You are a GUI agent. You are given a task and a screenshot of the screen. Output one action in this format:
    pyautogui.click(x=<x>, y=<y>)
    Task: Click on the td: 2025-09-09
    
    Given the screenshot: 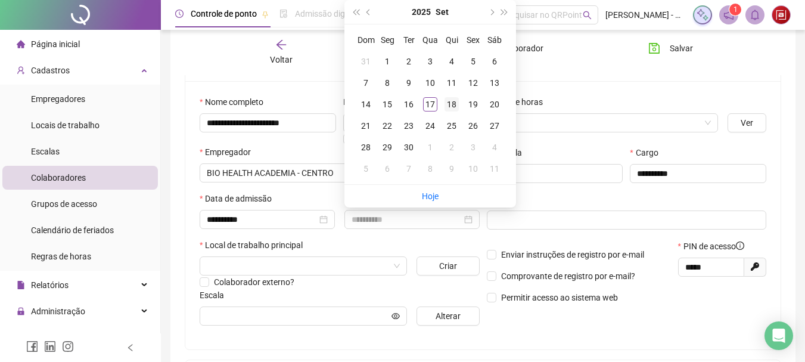 What is the action you would take?
    pyautogui.click(x=409, y=83)
    